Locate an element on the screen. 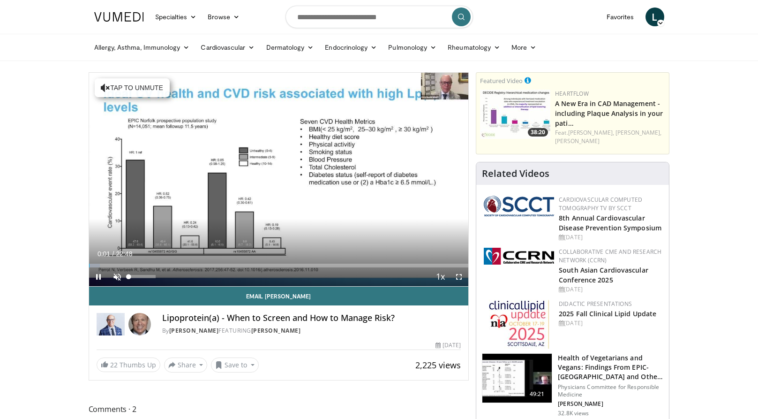 The image size is (758, 419). button: Unmute is located at coordinates (117, 277).